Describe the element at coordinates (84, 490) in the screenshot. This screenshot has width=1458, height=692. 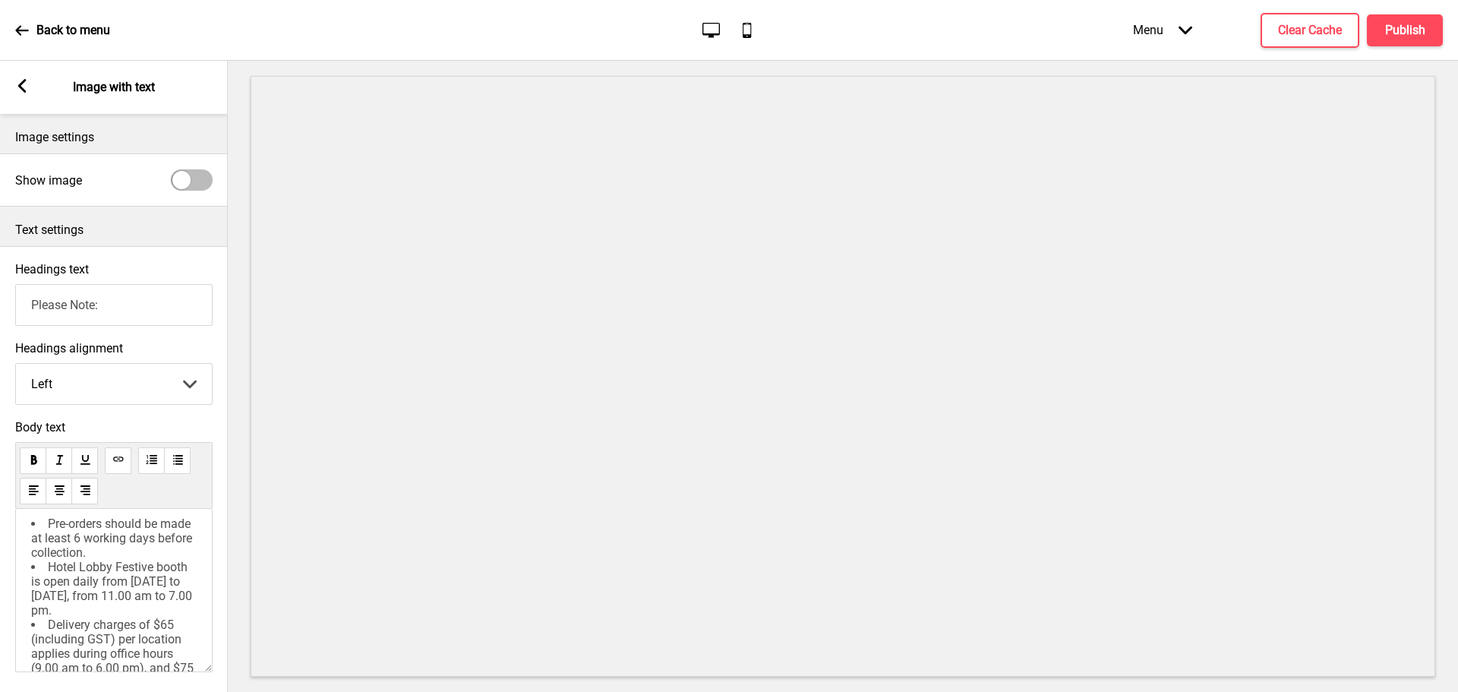
I see `button: alignRight` at that location.